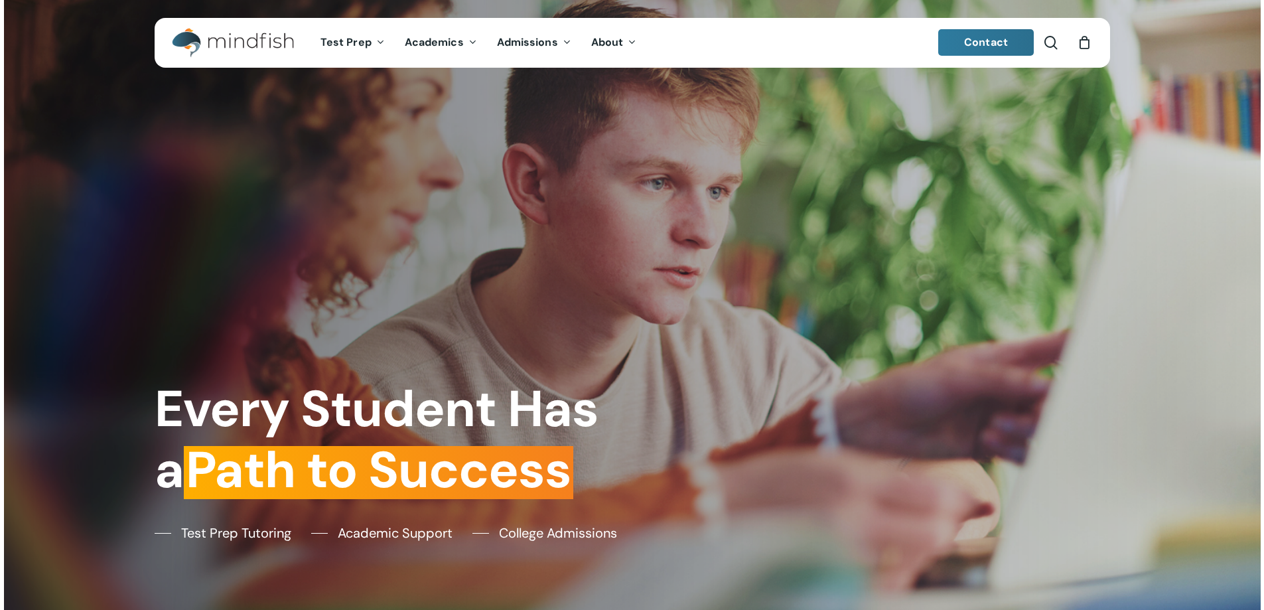 This screenshot has width=1264, height=610. I want to click on a: Academics, so click(441, 42).